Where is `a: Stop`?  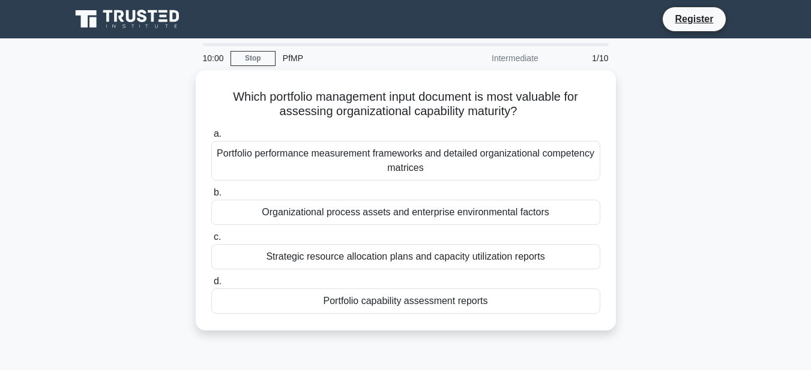
a: Stop is located at coordinates (253, 58).